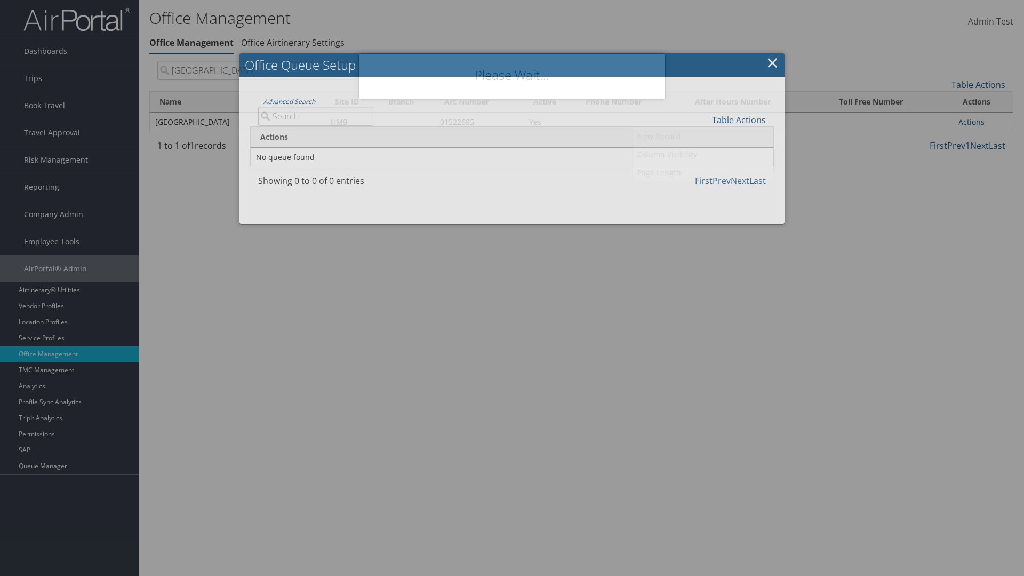 Image resolution: width=1024 pixels, height=576 pixels. What do you see at coordinates (512, 137) in the screenshot?
I see `th: Actions` at bounding box center [512, 137].